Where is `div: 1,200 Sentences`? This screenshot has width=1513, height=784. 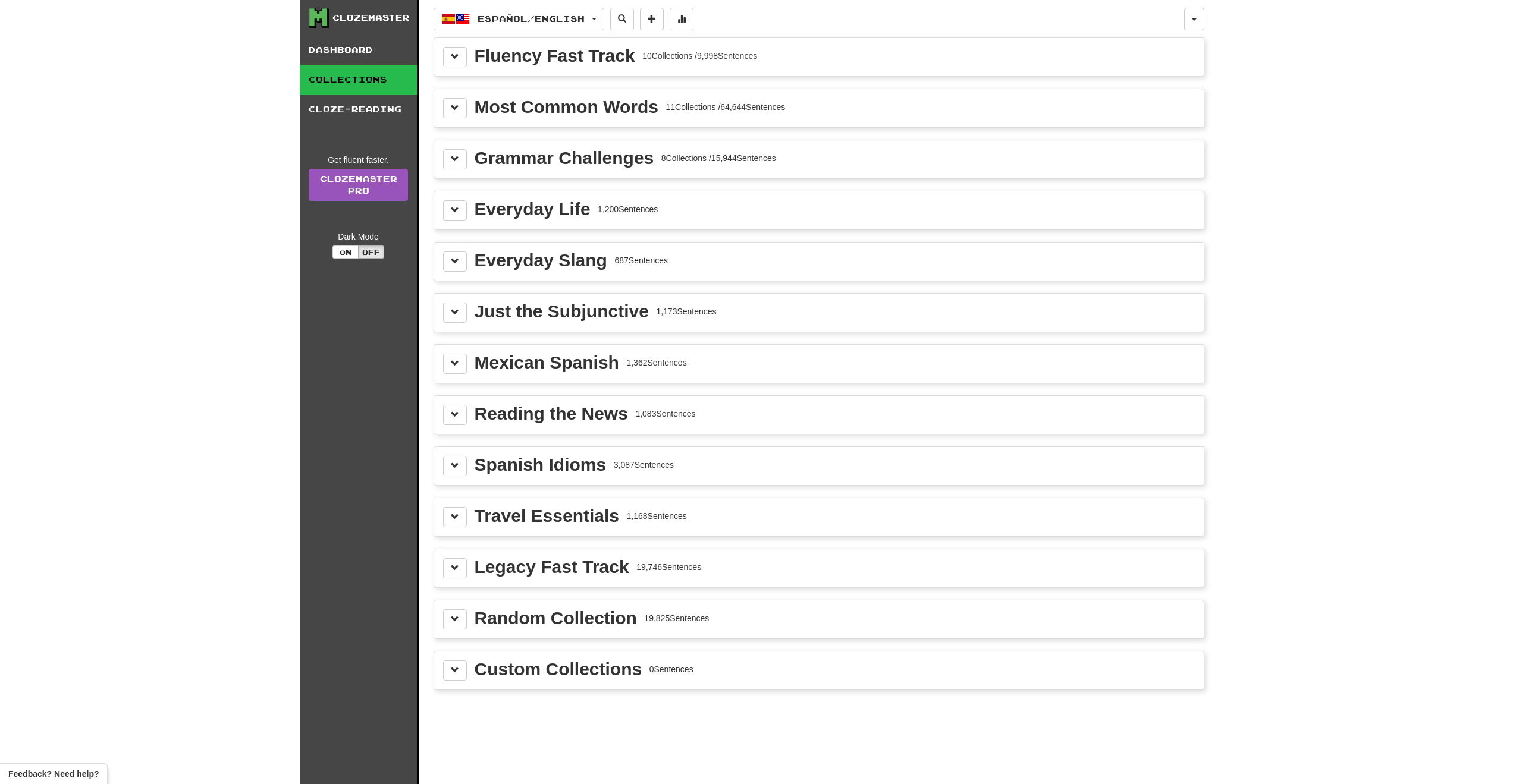 div: 1,200 Sentences is located at coordinates (627, 209).